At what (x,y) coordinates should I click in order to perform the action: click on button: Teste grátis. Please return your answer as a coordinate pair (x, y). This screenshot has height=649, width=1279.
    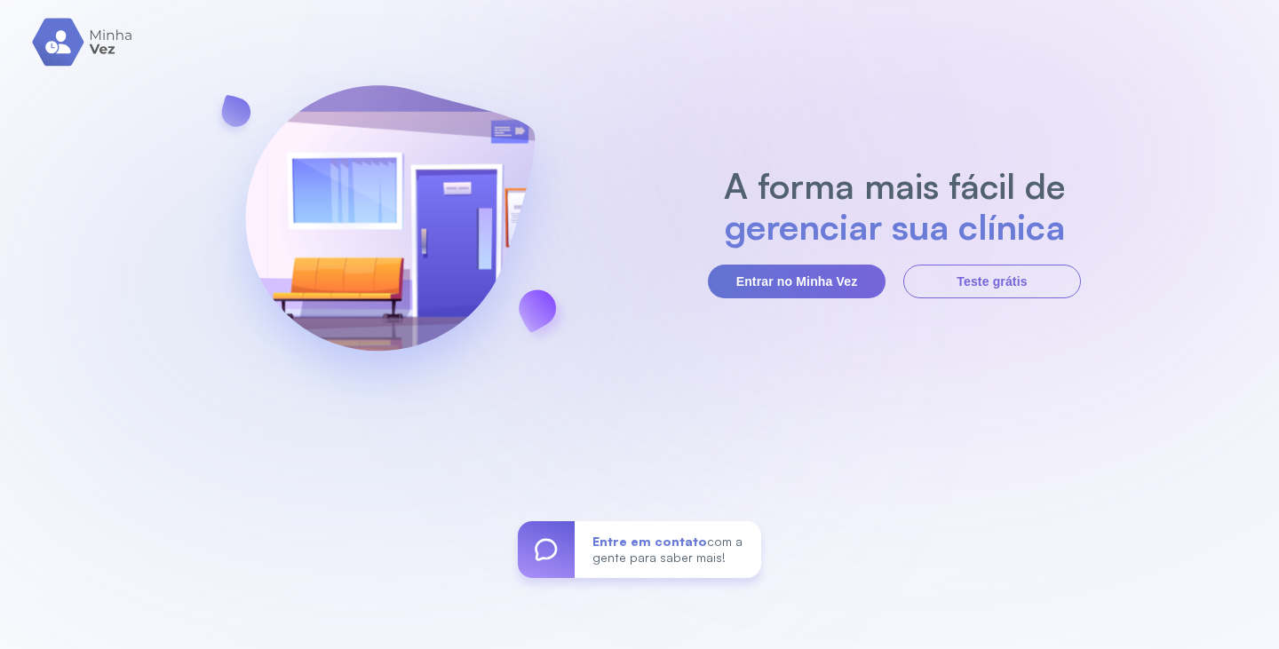
    Looking at the image, I should click on (992, 282).